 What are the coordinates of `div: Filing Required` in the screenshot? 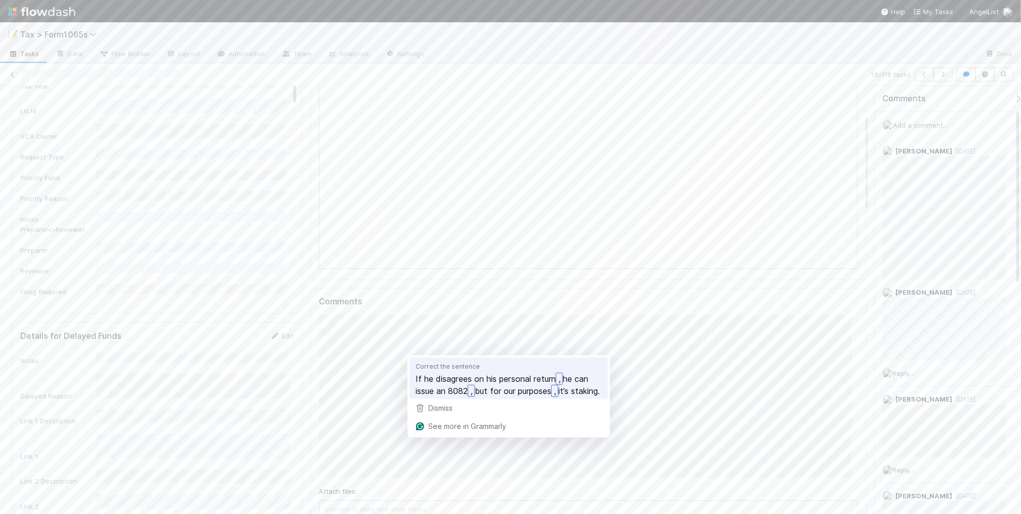 It's located at (58, 292).